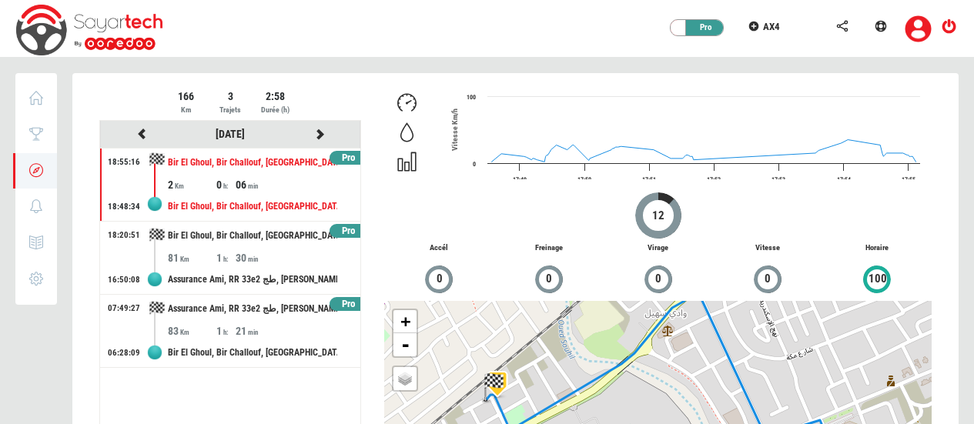  What do you see at coordinates (124, 280) in the screenshot?
I see `div: 16:50:08` at bounding box center [124, 280].